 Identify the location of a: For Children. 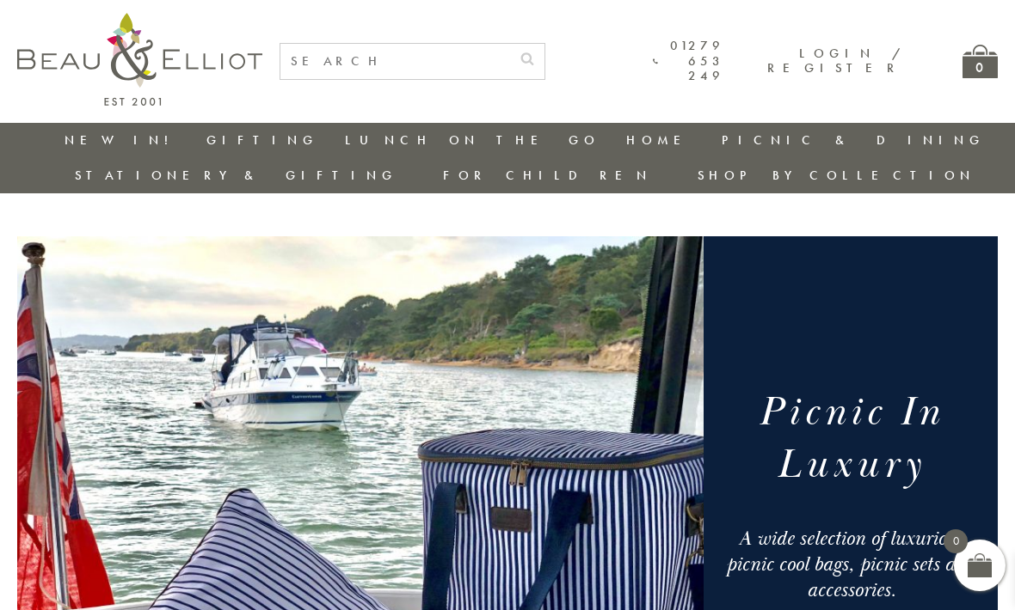
(547, 175).